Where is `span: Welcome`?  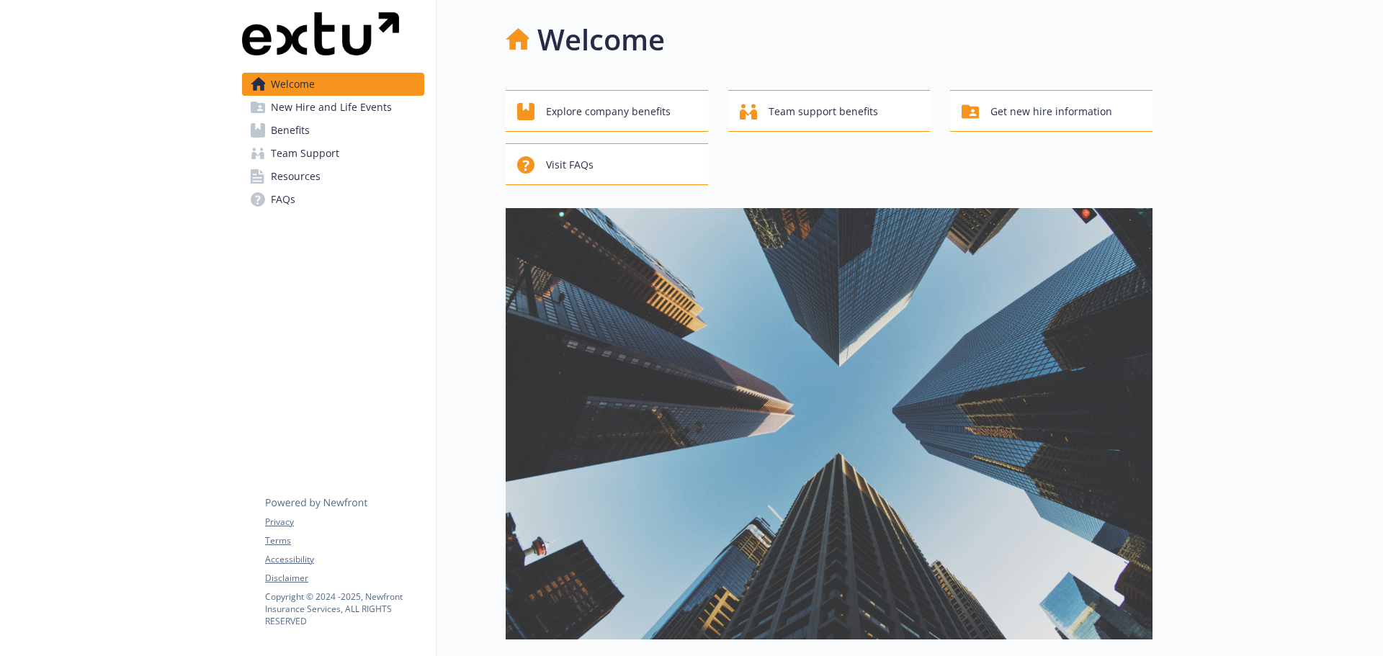 span: Welcome is located at coordinates (292, 84).